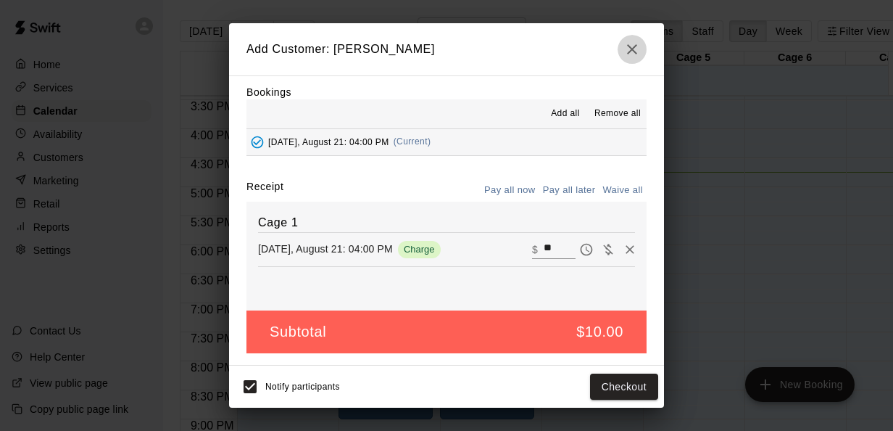  What do you see at coordinates (608, 248) in the screenshot?
I see `span: Waive payment` at bounding box center [608, 248].